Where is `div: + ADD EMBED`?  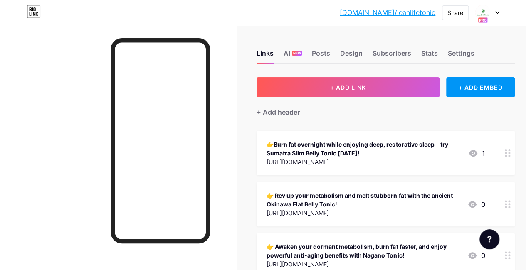 div: + ADD EMBED is located at coordinates (480, 87).